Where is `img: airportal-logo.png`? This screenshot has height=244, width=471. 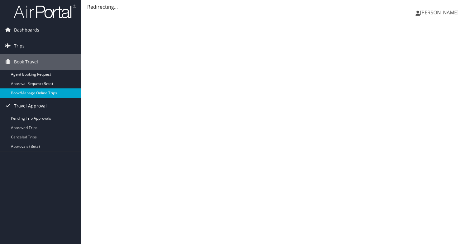 img: airportal-logo.png is located at coordinates (45, 11).